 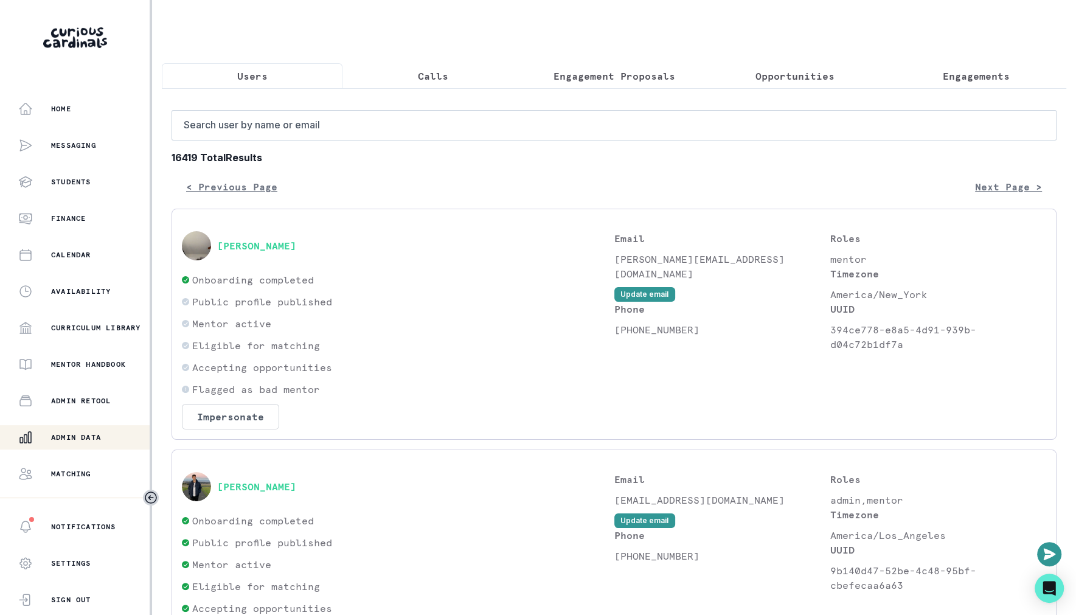 I want to click on p: mentor, so click(x=938, y=259).